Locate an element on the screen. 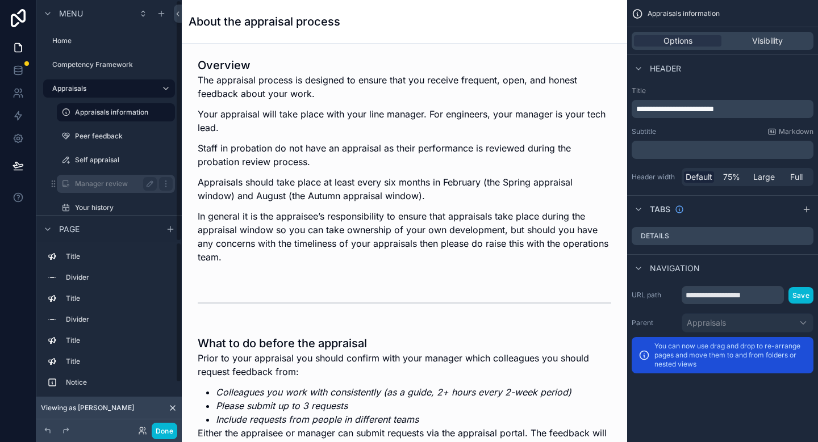  span: Appraisals is located at coordinates (706, 323).